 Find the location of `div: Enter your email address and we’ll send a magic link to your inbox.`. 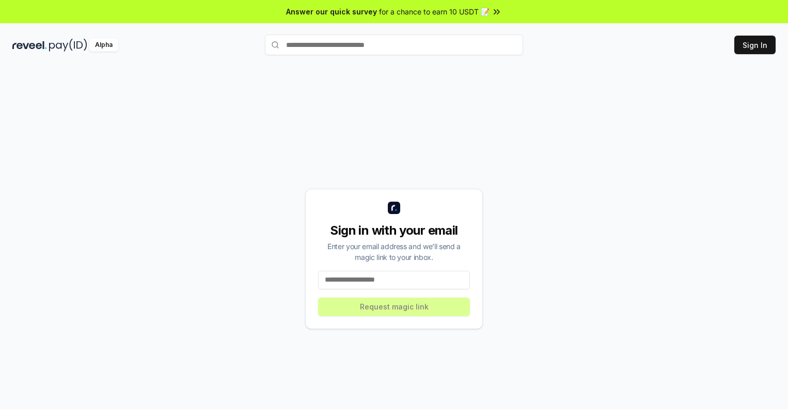

div: Enter your email address and we’ll send a magic link to your inbox. is located at coordinates (394, 252).